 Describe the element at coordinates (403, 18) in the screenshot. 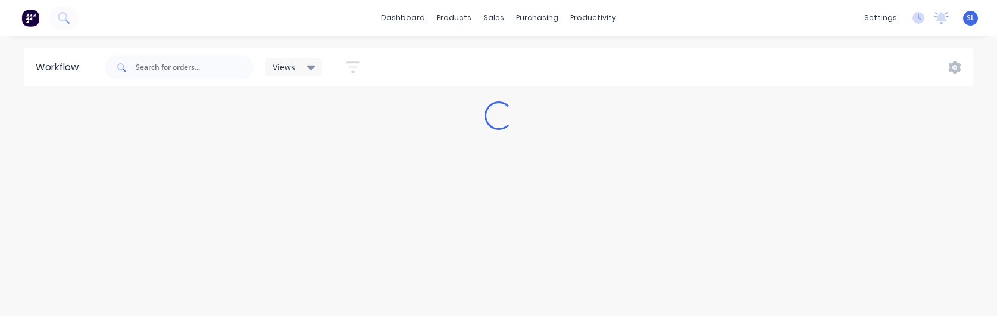

I see `a: dashboard` at that location.